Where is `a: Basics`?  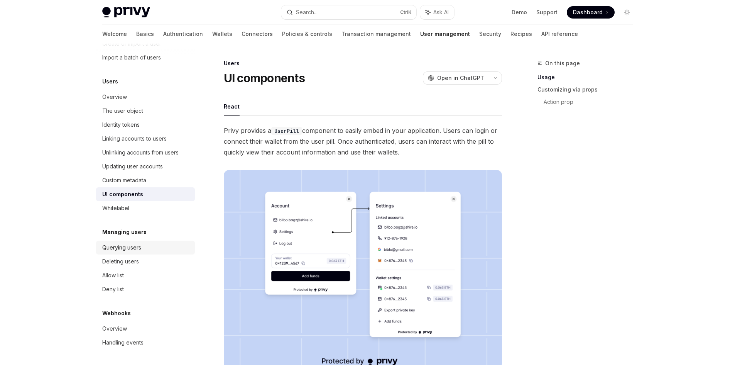
a: Basics is located at coordinates (145, 34).